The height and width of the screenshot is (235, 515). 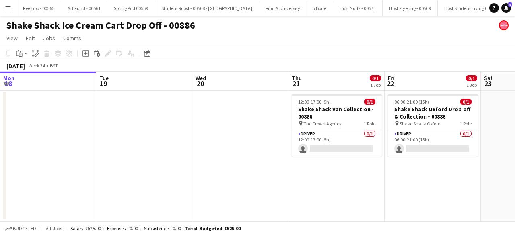 What do you see at coordinates (390, 83) in the screenshot?
I see `span: 22` at bounding box center [390, 83].